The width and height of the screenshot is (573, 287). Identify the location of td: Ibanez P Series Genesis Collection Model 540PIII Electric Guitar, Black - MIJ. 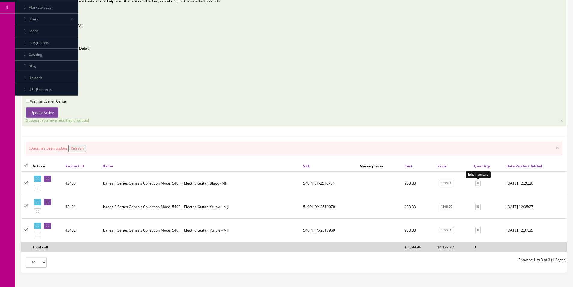
(200, 183).